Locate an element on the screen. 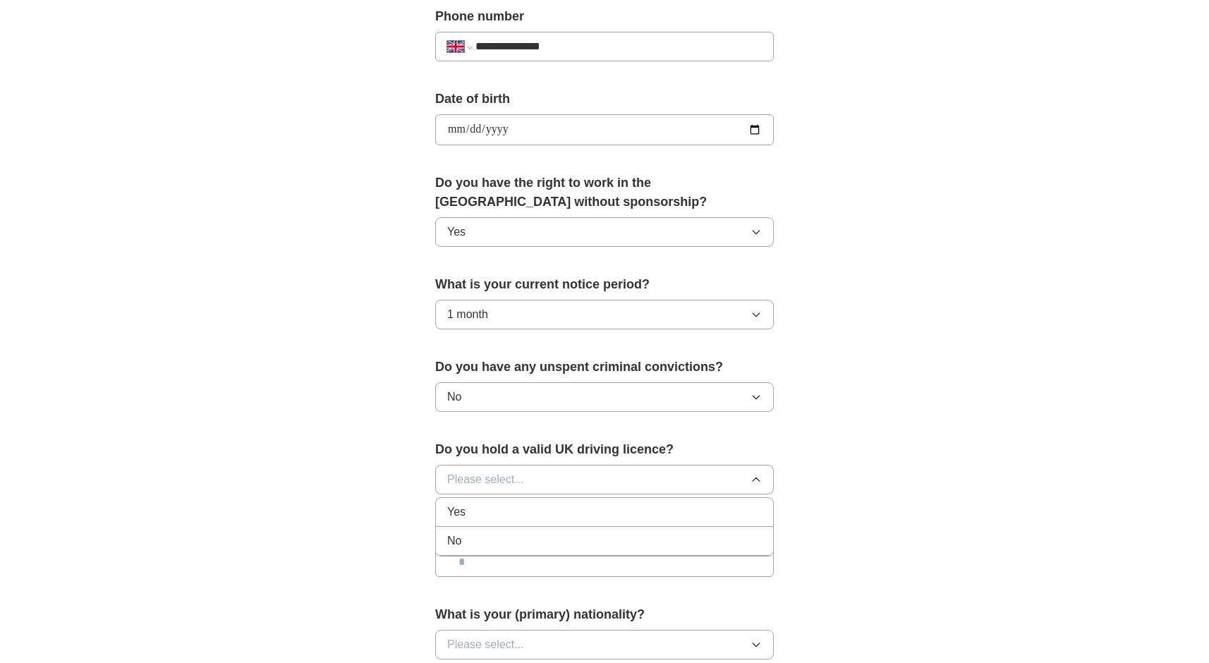 The height and width of the screenshot is (663, 1209). span: 1 month is located at coordinates (468, 315).